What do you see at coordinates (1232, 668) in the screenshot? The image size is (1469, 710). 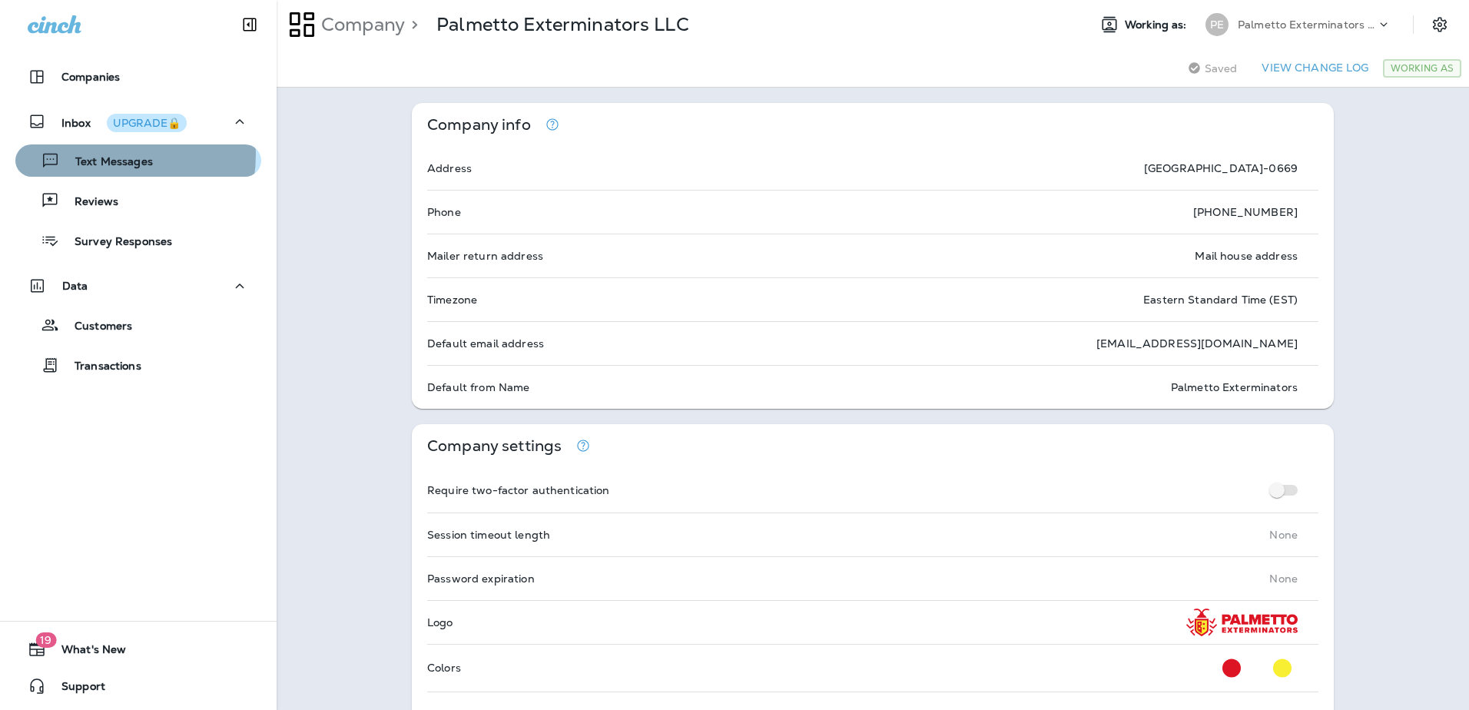 I see `button: Primary Color` at bounding box center [1232, 668].